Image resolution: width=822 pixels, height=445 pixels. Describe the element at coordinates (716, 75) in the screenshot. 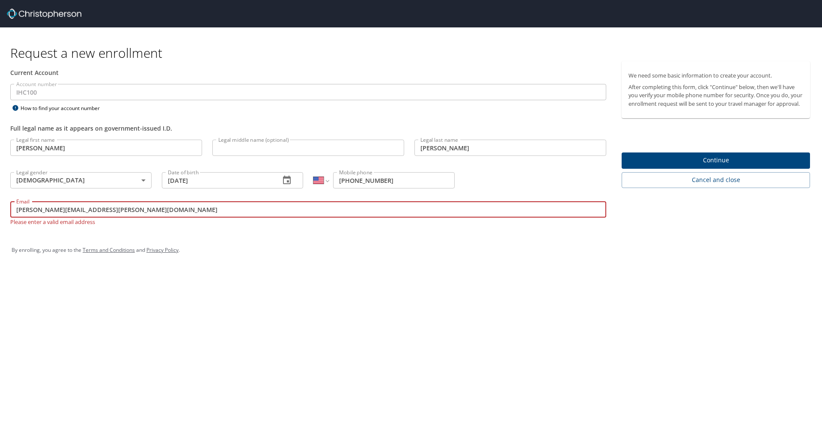

I see `p: We need some basic information to create your account.` at that location.